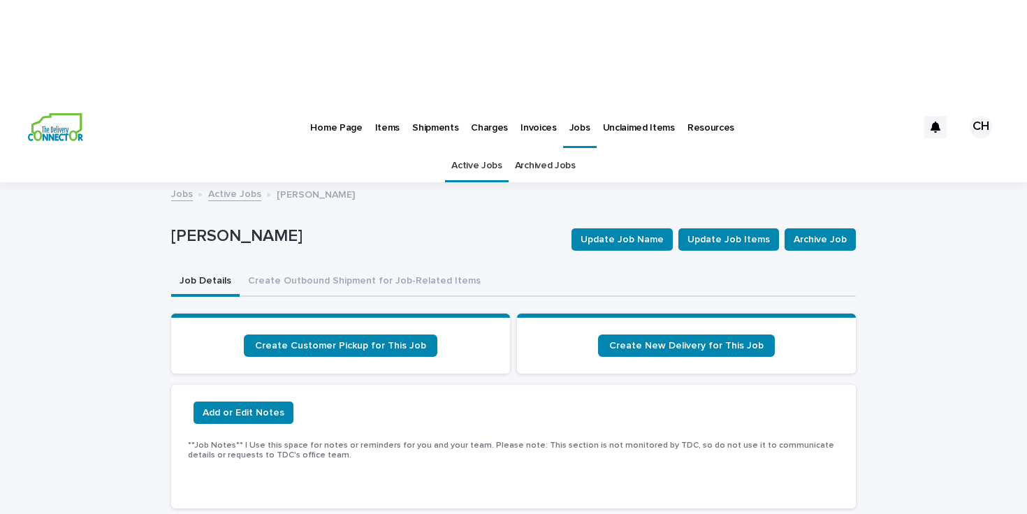 This screenshot has width=1027, height=514. What do you see at coordinates (622, 240) in the screenshot?
I see `button: Update Job Name` at bounding box center [622, 240].